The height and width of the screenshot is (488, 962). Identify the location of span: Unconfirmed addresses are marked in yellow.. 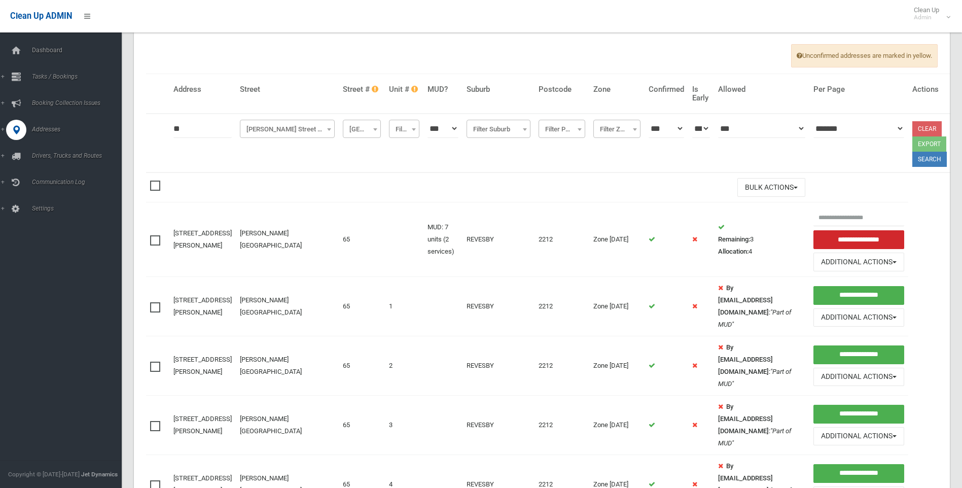
(864, 56).